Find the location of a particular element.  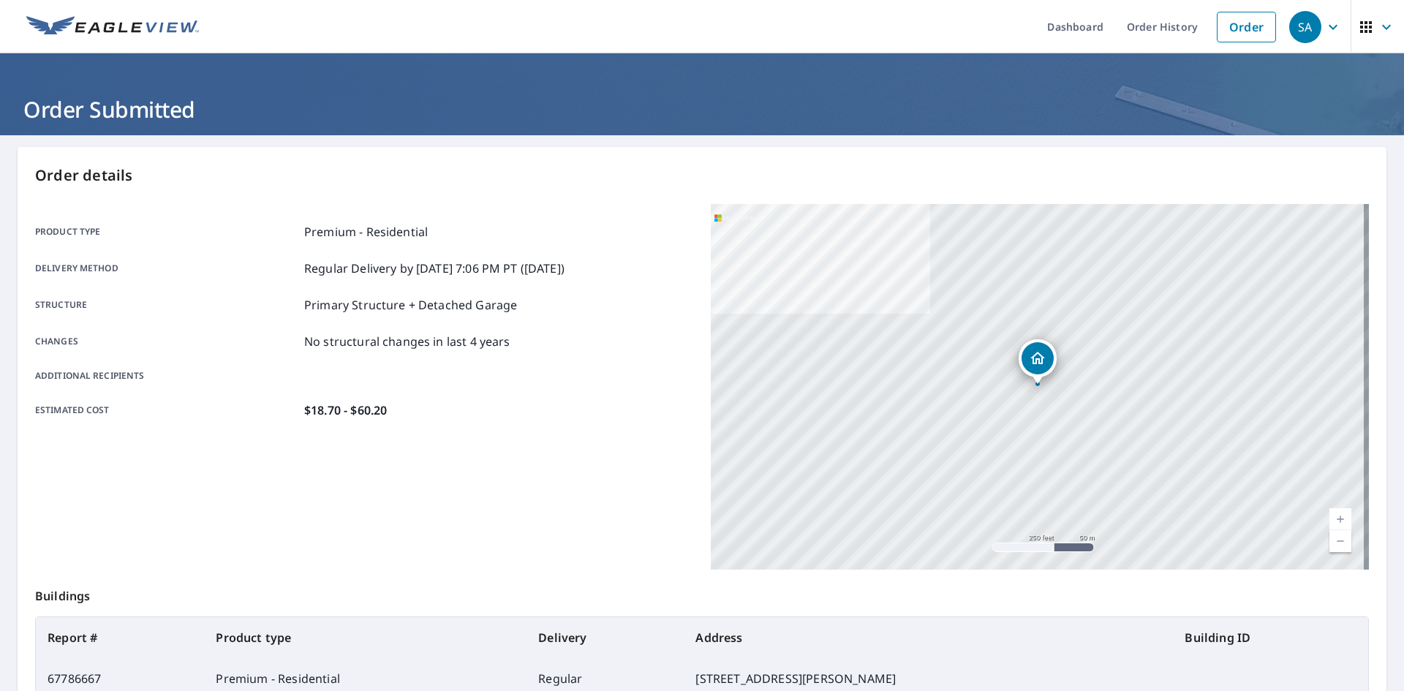

a: Current Level 17, Zoom In is located at coordinates (1340, 519).